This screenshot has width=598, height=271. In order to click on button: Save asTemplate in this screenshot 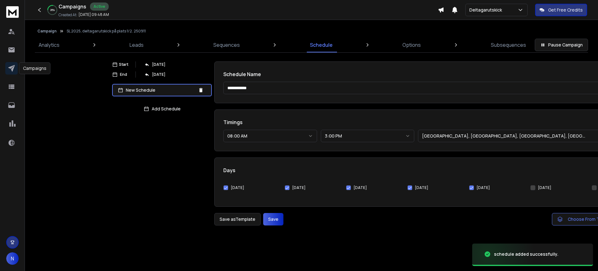, I will do `click(237, 219)`.